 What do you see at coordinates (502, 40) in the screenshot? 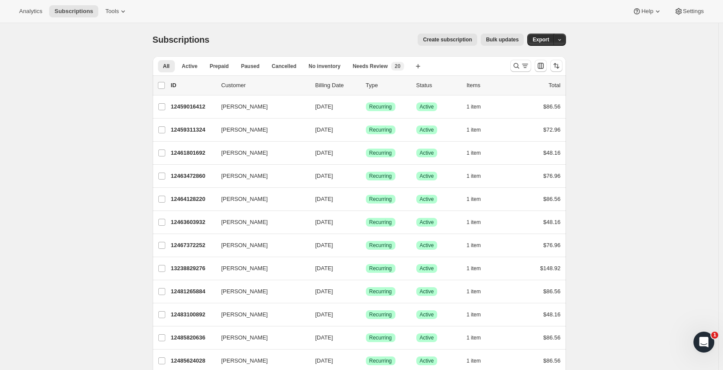
I see `button: Bulk updates` at bounding box center [502, 40].